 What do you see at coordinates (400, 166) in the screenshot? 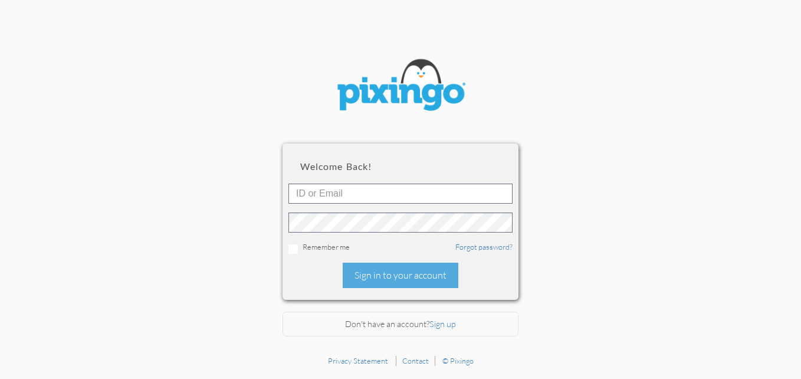
I see `h2: Welcome back!` at bounding box center [400, 166].